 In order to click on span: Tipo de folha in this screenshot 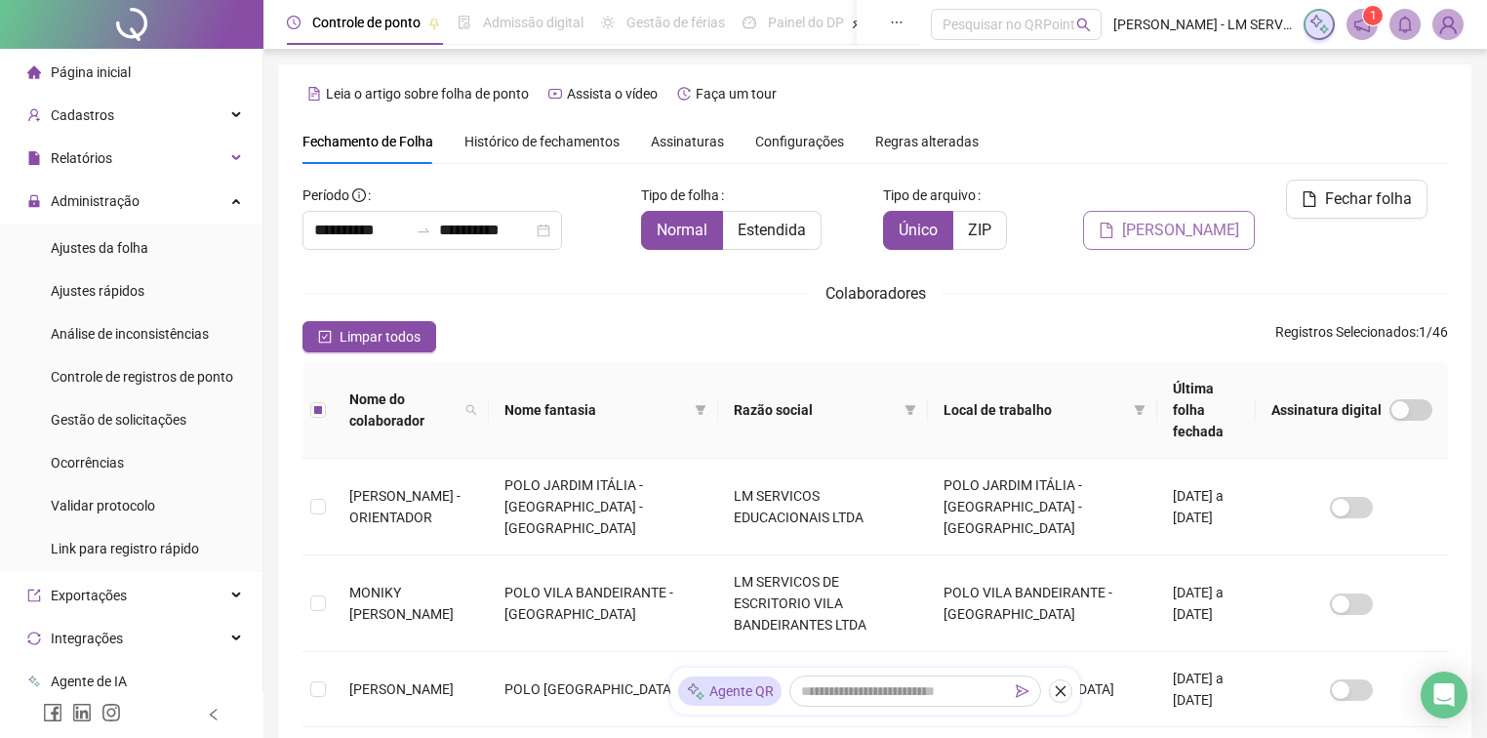, I will do `click(680, 195)`.